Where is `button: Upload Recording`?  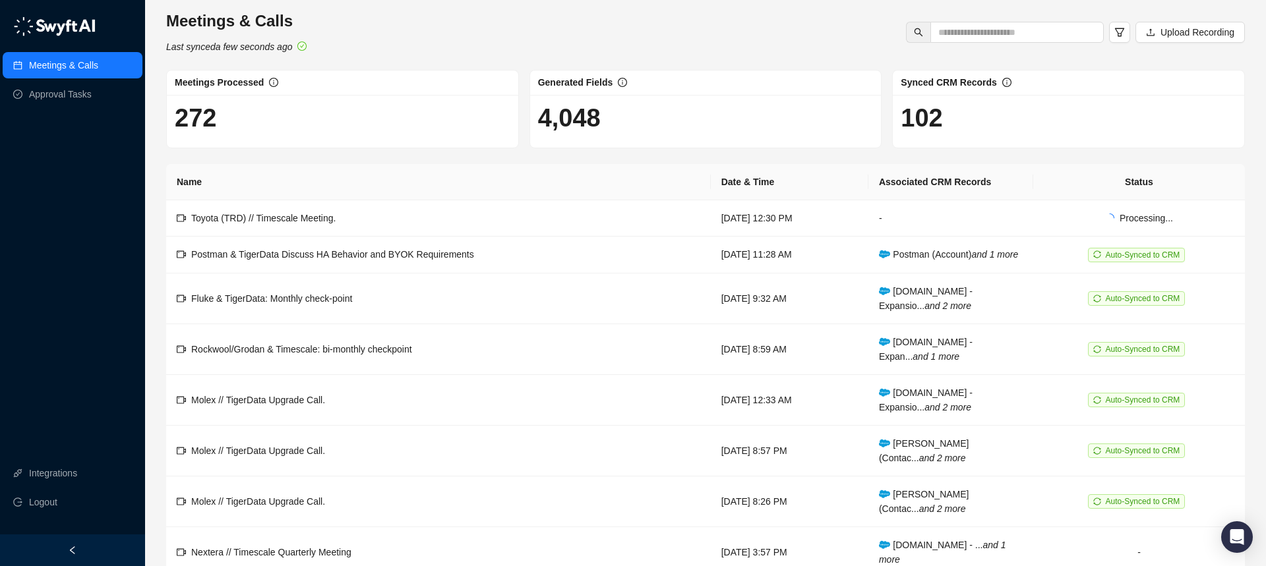
button: Upload Recording is located at coordinates (1190, 32).